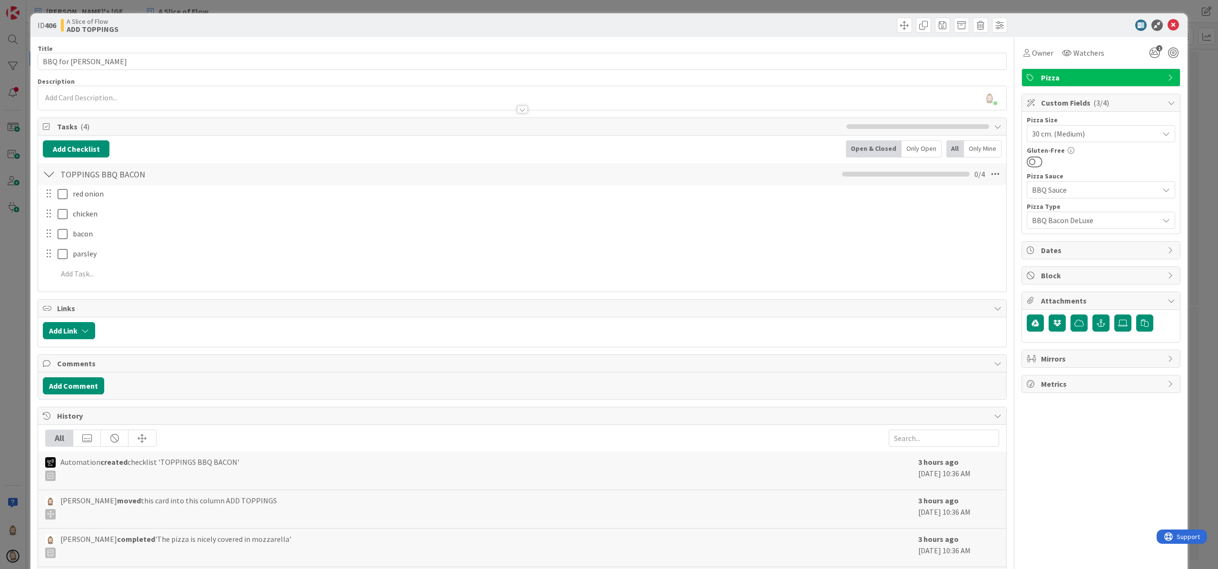 The image size is (1218, 569). I want to click on span: History, so click(523, 416).